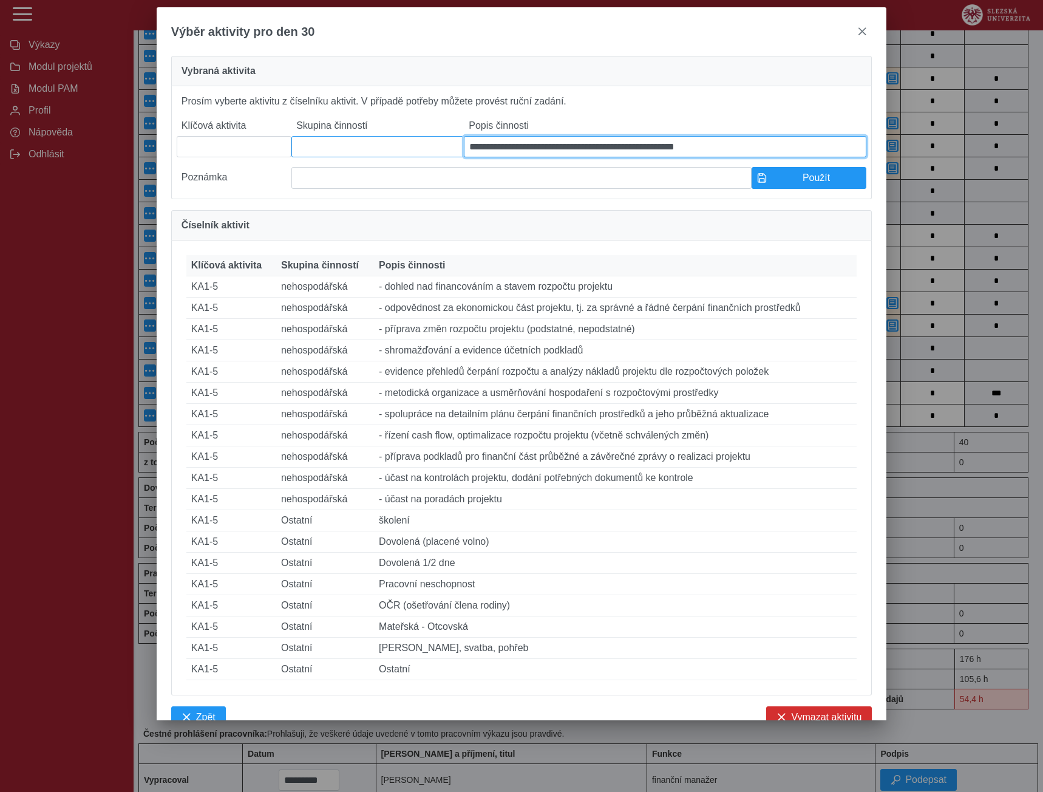 This screenshot has width=1043, height=792. I want to click on td: OČR (ošetřování člena rodiny), so click(615, 606).